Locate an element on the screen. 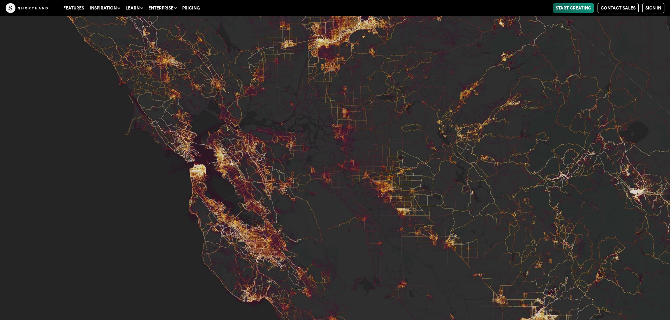 This screenshot has width=670, height=320. a: Sign in is located at coordinates (653, 8).